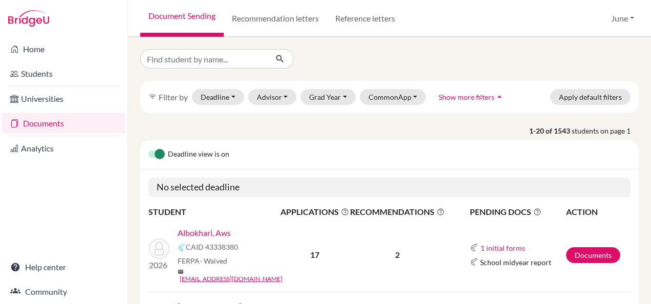 This screenshot has width=651, height=304. Describe the element at coordinates (63, 49) in the screenshot. I see `a: Home` at that location.